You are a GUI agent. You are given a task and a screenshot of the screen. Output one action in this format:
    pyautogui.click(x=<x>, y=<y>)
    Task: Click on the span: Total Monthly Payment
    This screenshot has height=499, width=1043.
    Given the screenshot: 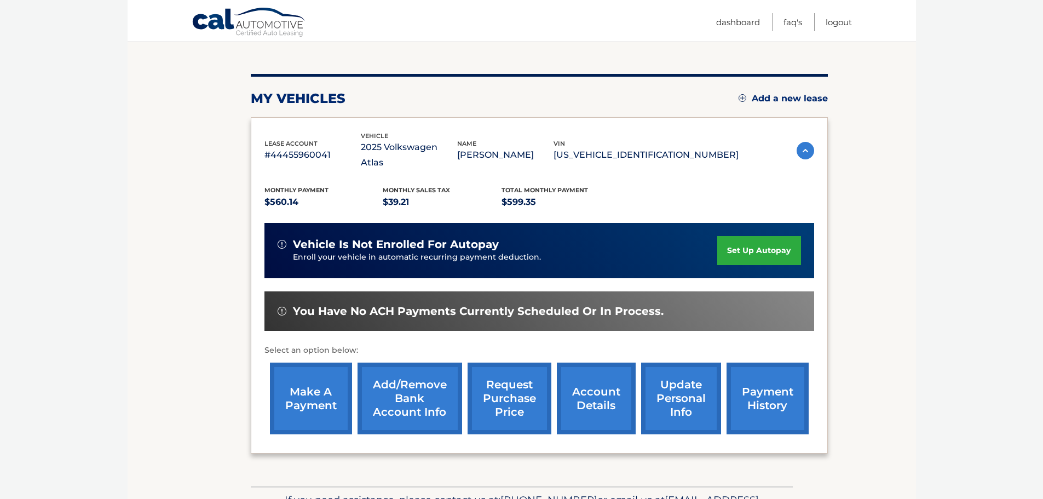 What is the action you would take?
    pyautogui.click(x=545, y=190)
    